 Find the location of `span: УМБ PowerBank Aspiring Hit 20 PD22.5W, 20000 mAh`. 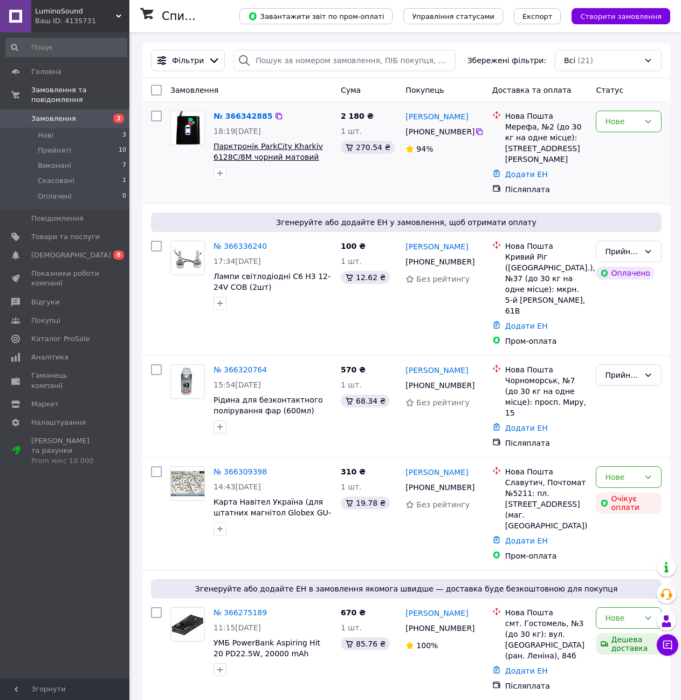

span: УМБ PowerBank Aspiring Hit 20 PD22.5W, 20000 mAh is located at coordinates (267, 648).